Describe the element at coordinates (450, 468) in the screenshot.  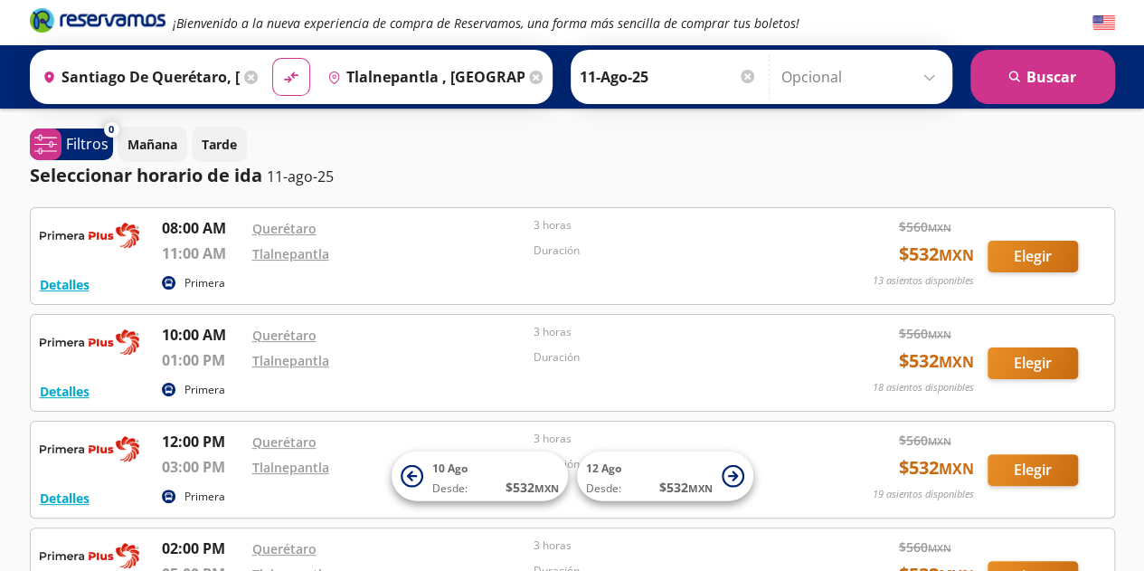
I see `span: 10 Ago` at that location.